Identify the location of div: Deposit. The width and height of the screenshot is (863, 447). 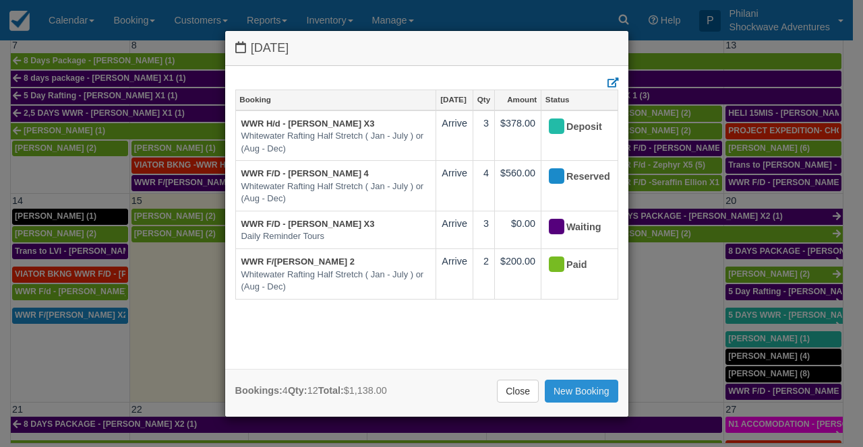
(573, 127).